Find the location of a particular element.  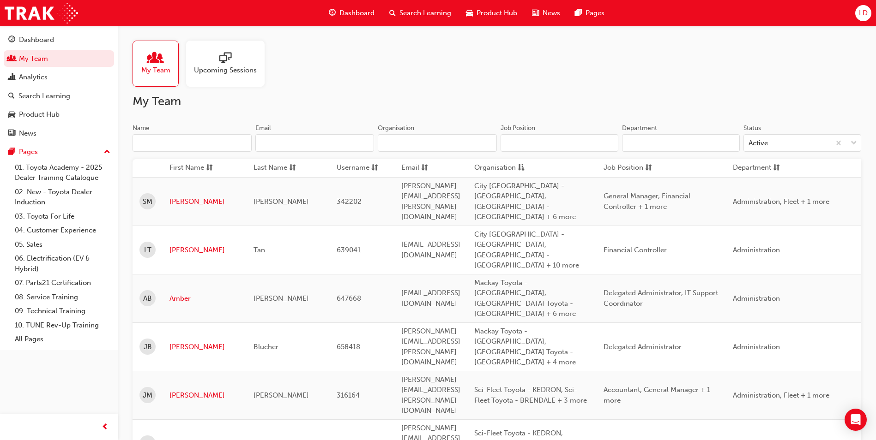

span: down-icon is located at coordinates (854, 144).